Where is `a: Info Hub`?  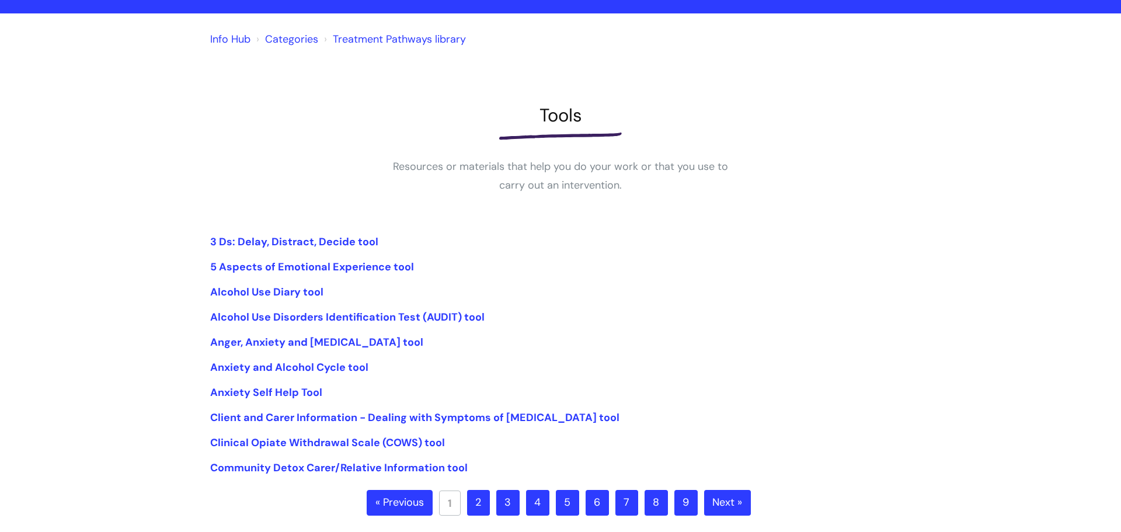 a: Info Hub is located at coordinates (230, 39).